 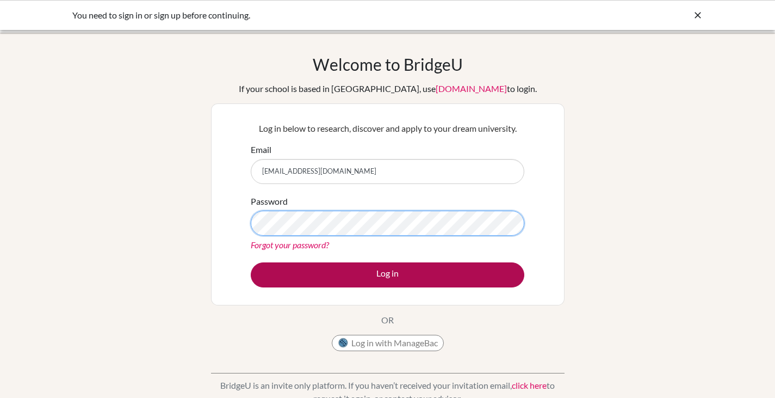 What do you see at coordinates (306, 15) in the screenshot?
I see `div: You need to sign in or sign up before continuing.` at bounding box center [306, 15].